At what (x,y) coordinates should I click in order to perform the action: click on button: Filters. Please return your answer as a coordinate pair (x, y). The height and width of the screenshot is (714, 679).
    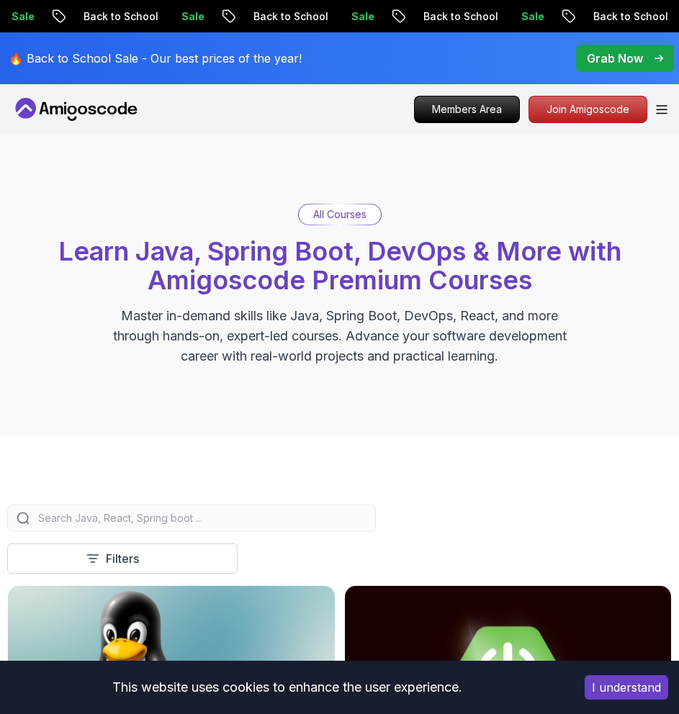
    Looking at the image, I should click on (122, 559).